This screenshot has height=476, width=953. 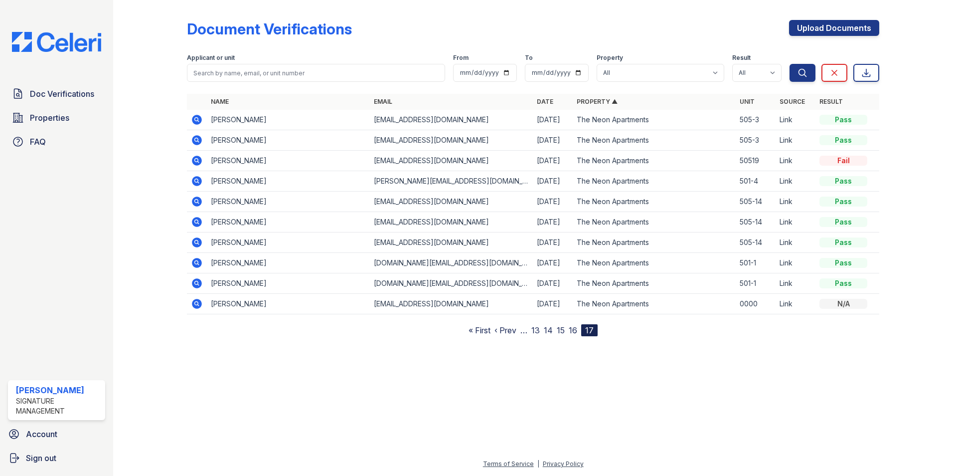 What do you see at coordinates (548, 330) in the screenshot?
I see `a: 14` at bounding box center [548, 330].